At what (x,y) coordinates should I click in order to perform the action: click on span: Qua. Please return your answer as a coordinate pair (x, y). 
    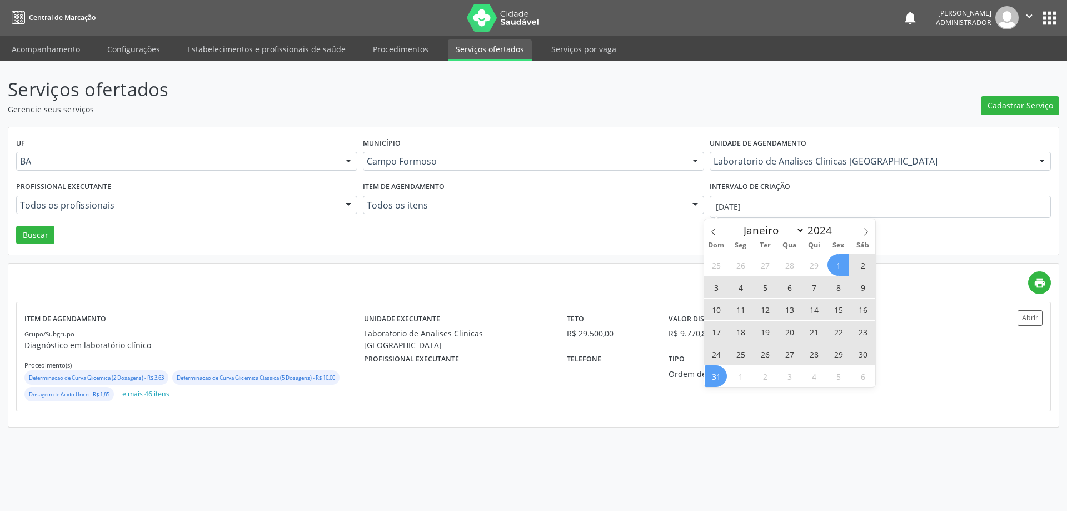
    Looking at the image, I should click on (790, 245).